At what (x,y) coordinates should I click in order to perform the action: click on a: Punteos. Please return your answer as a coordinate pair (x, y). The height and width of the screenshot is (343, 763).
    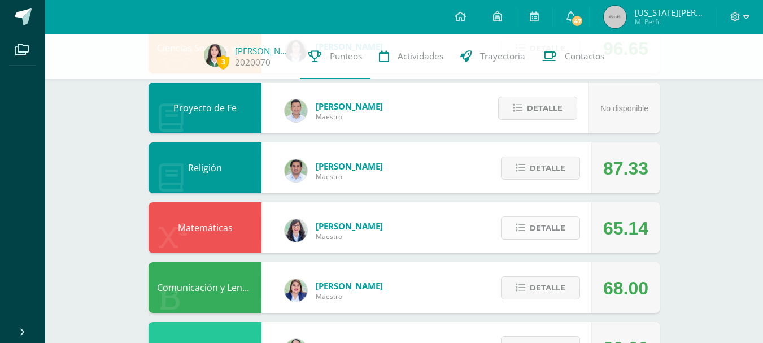
    Looking at the image, I should click on (335, 56).